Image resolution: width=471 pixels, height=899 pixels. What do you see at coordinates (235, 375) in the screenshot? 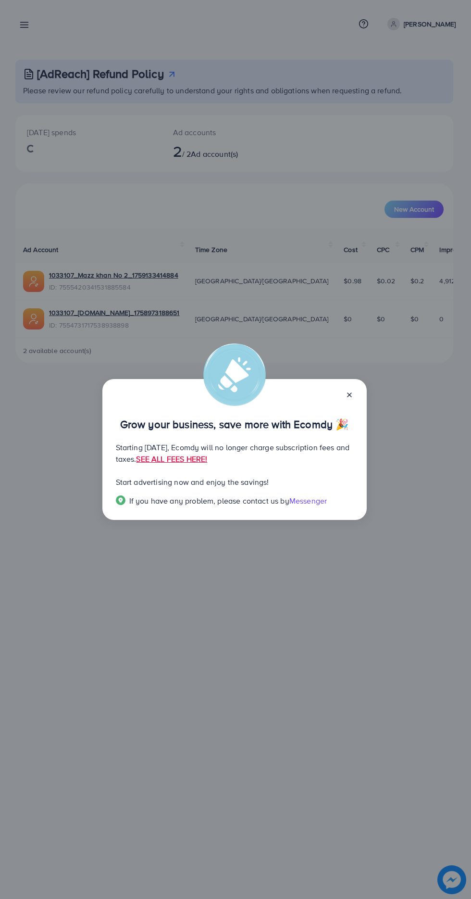
I see `img: alert` at bounding box center [235, 375].